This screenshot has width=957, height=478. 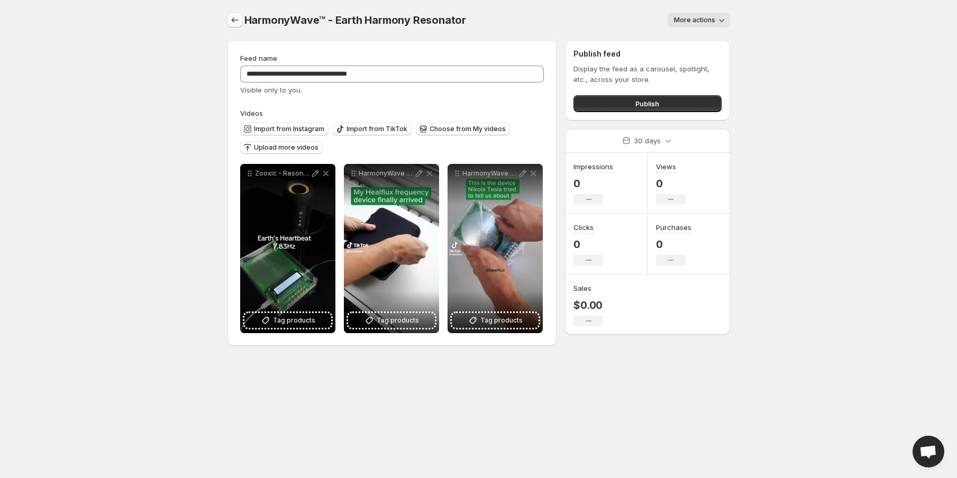 What do you see at coordinates (495, 249) in the screenshot?
I see `div: HarmonyWave Adjustable Frequency Generator 783Hz Relaxation Aid InnovaultTag products` at bounding box center [495, 249].